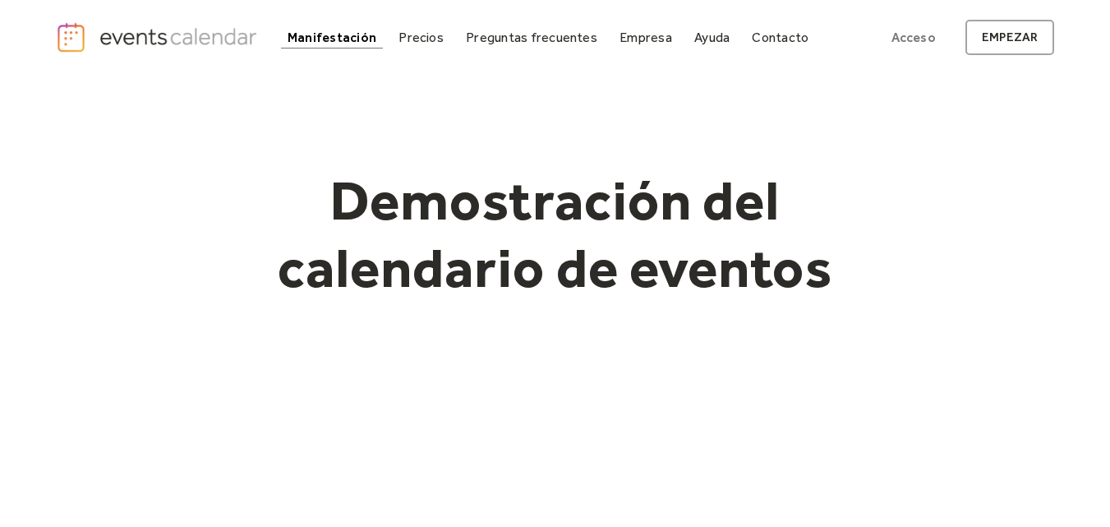 This screenshot has height=527, width=1110. Describe the element at coordinates (421, 37) in the screenshot. I see `font: Precios` at that location.